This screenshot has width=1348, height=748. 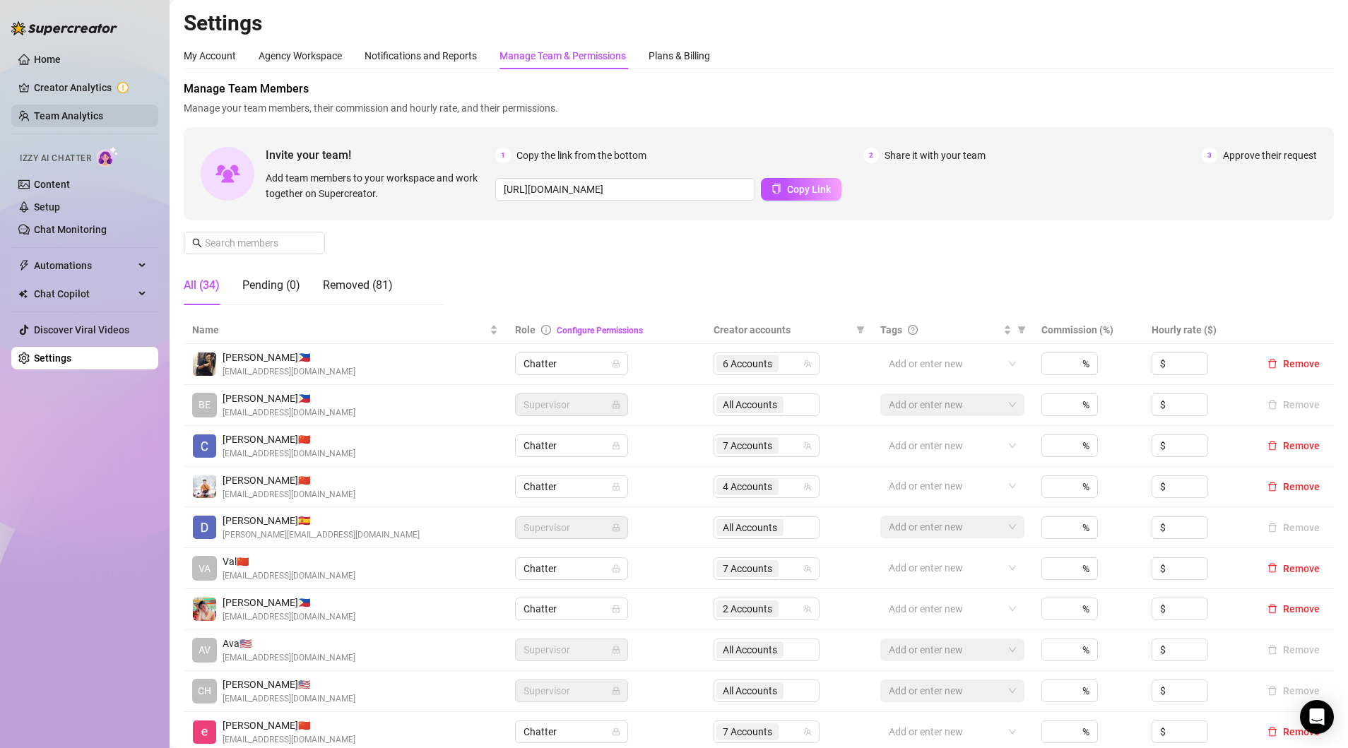 I want to click on span: Copy Link, so click(x=809, y=189).